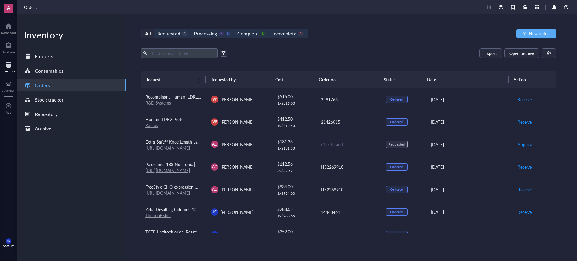 This screenshot has width=577, height=261. I want to click on a: Consumables, so click(71, 71).